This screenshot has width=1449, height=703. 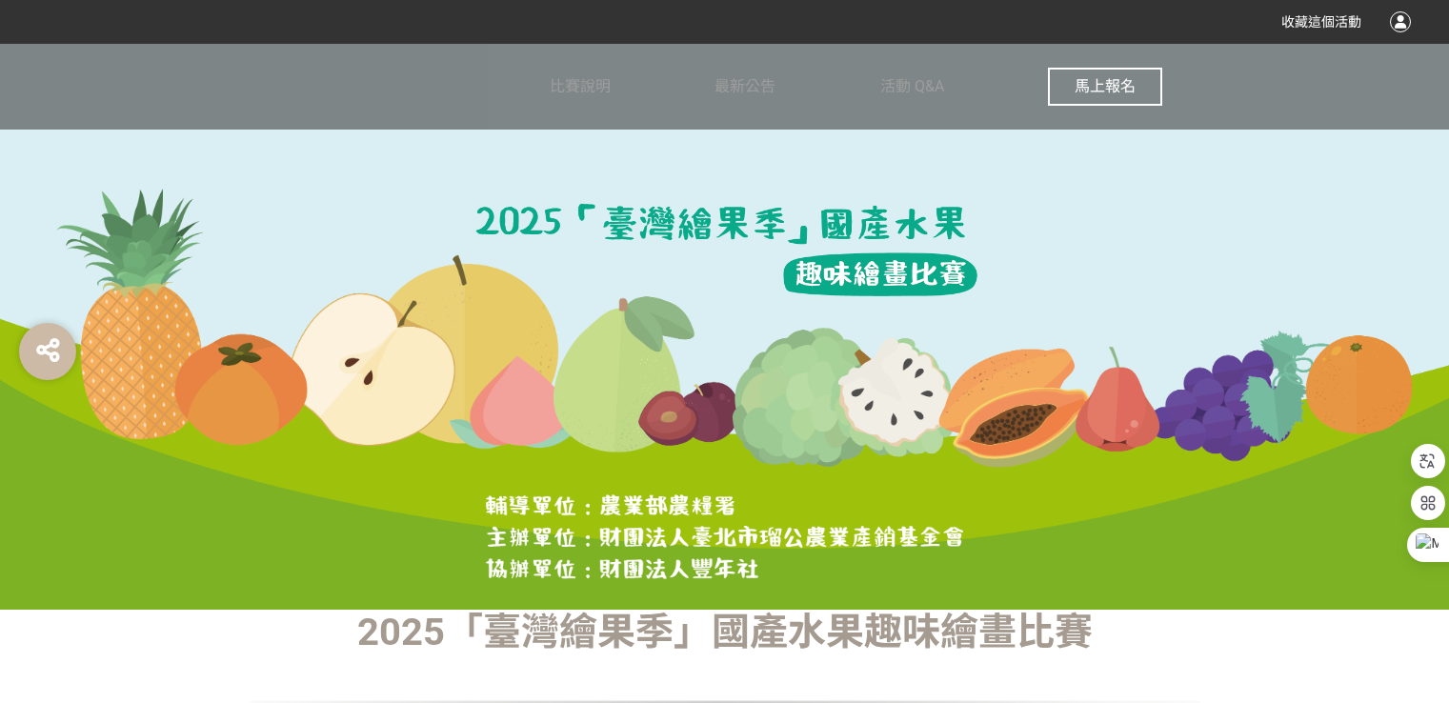 I want to click on a: 最新公告, so click(x=745, y=87).